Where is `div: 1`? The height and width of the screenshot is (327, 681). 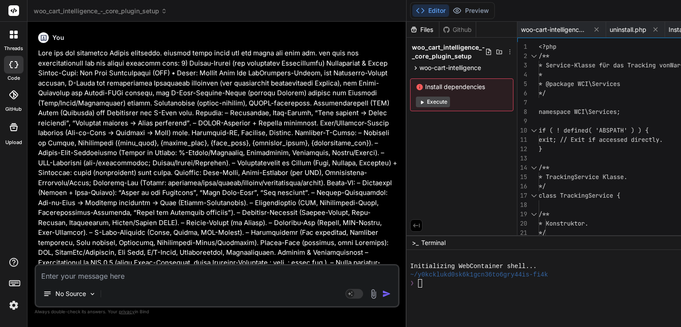
div: 1 is located at coordinates (523, 47).